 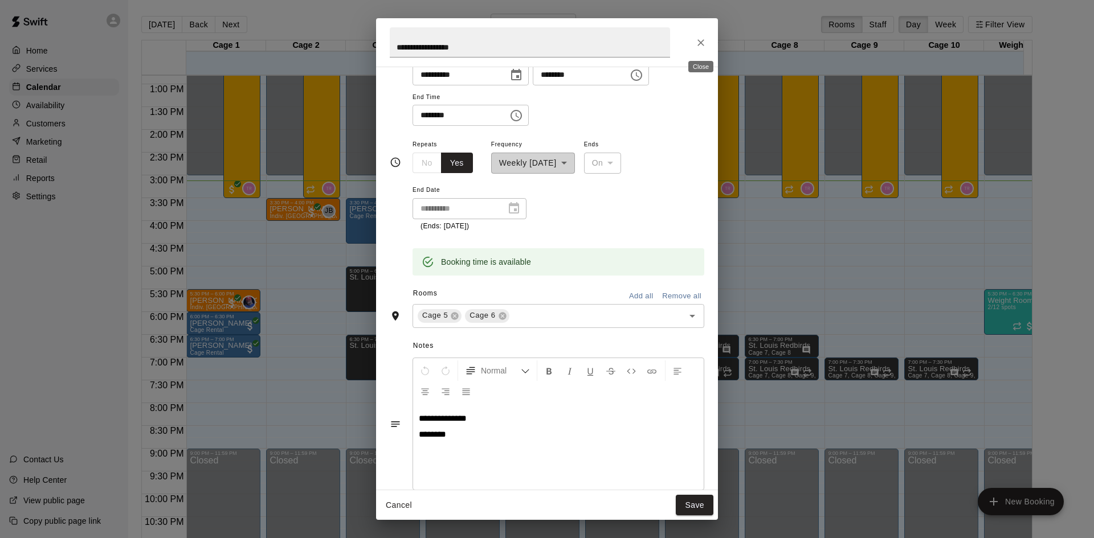 What do you see at coordinates (681, 296) in the screenshot?
I see `button: Remove all` at bounding box center [681, 296].